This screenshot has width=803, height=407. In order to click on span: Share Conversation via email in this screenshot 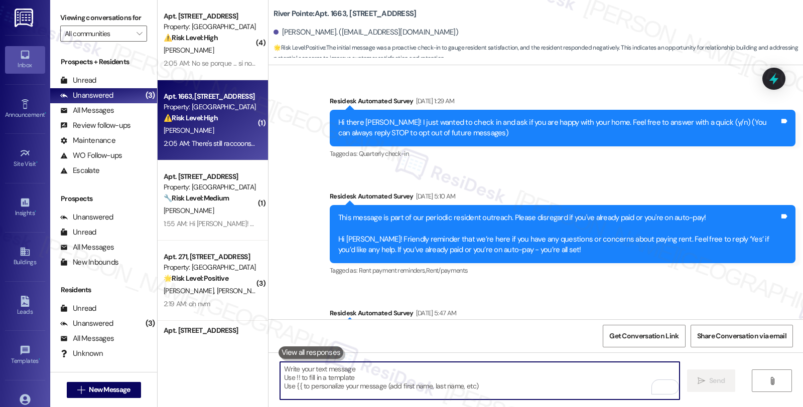, I will do `click(741, 336)`.